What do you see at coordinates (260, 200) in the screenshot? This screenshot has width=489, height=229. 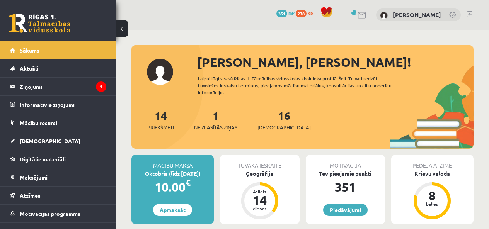 I see `div: 14` at bounding box center [260, 200].